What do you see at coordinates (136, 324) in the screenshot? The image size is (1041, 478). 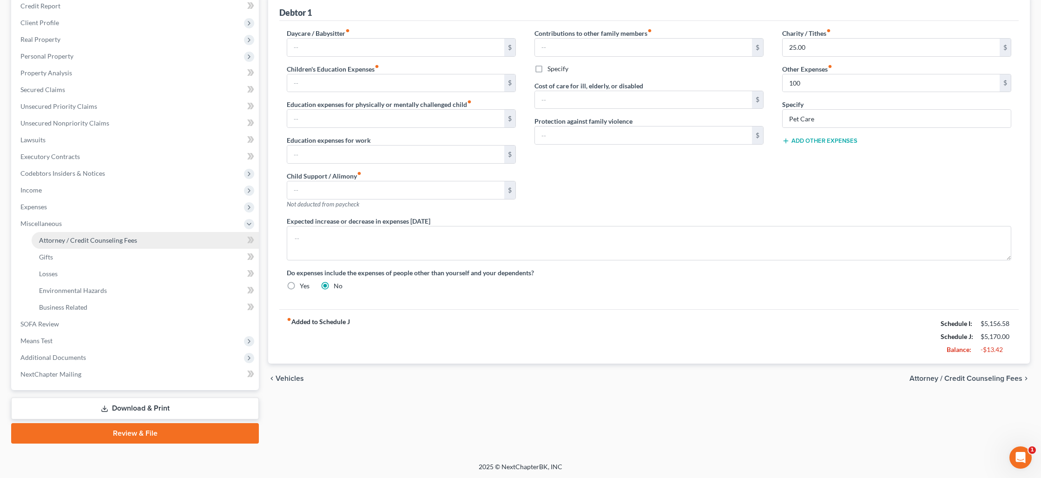 I see `a: SOFA Review` at bounding box center [136, 324].